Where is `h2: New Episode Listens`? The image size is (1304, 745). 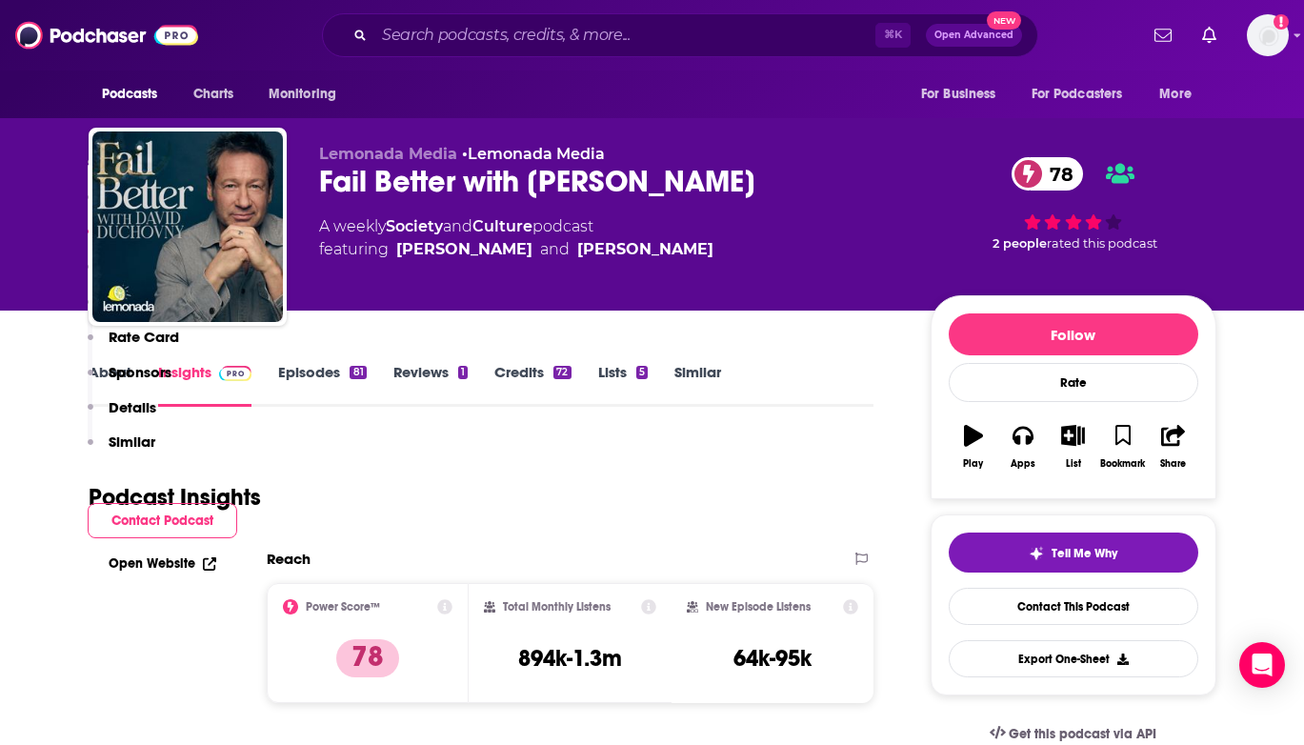
h2: New Episode Listens is located at coordinates (758, 607).